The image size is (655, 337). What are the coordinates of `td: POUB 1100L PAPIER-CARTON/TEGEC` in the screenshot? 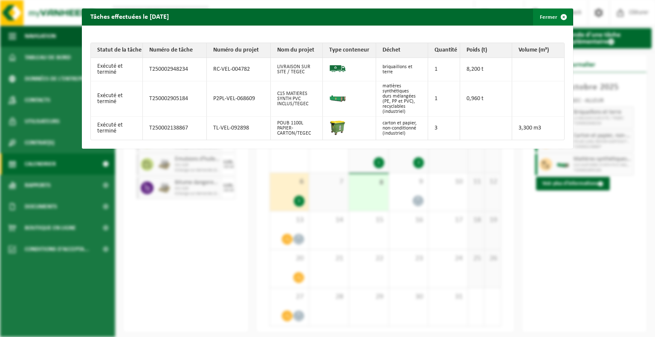 It's located at (297, 128).